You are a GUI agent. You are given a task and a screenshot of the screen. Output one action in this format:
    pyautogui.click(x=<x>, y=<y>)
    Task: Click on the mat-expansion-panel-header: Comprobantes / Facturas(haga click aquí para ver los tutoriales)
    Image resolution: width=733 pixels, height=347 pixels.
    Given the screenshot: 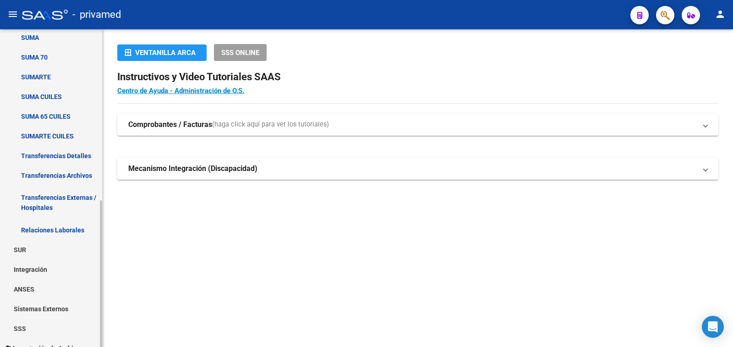 What is the action you would take?
    pyautogui.click(x=418, y=125)
    